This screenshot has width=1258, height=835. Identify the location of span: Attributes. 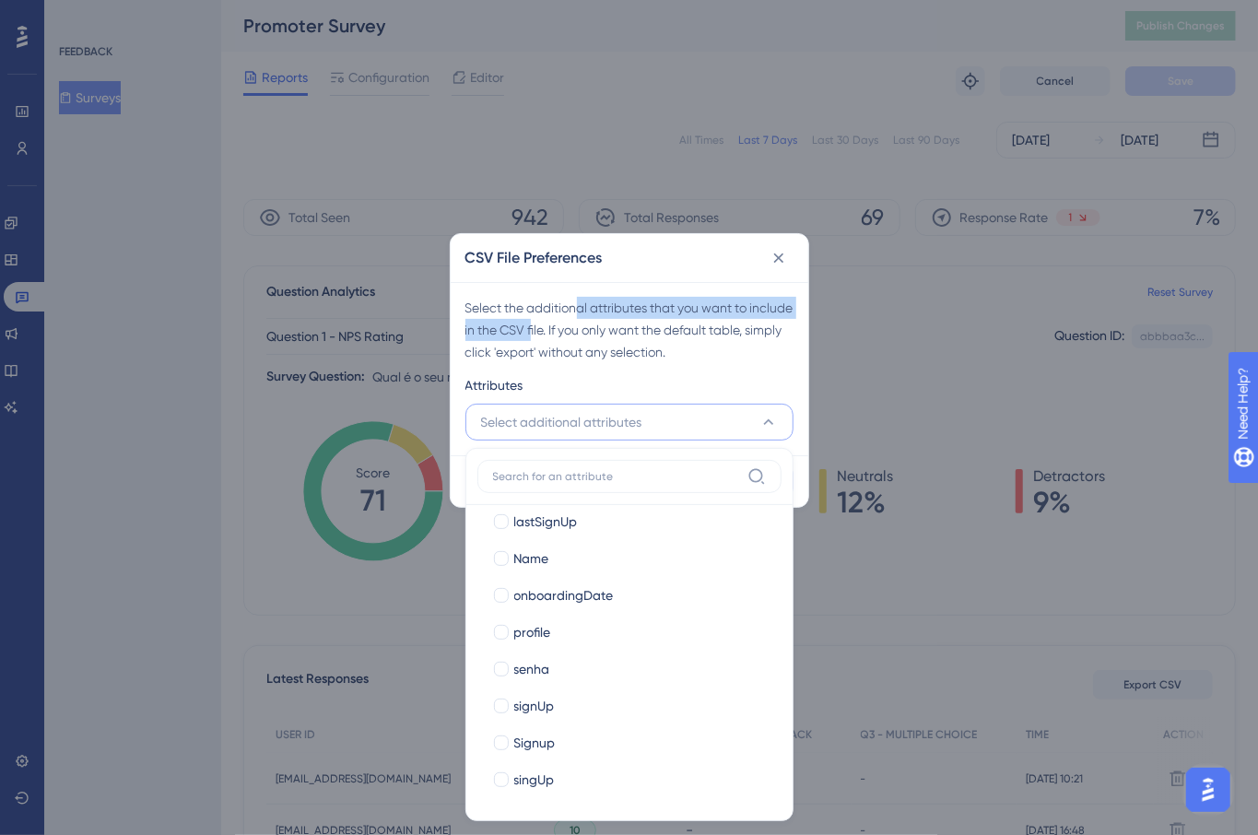
(494, 385).